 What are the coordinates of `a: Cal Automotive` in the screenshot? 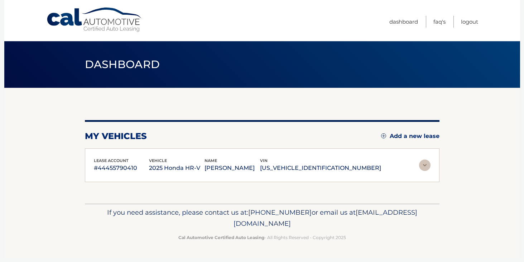 It's located at (95, 20).